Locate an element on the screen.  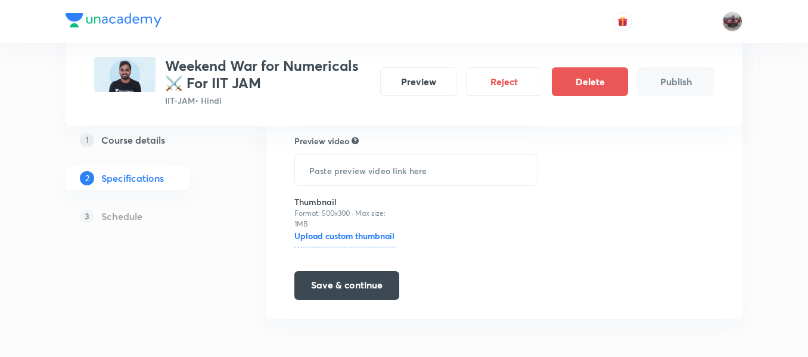
p: 2 is located at coordinates (87, 178).